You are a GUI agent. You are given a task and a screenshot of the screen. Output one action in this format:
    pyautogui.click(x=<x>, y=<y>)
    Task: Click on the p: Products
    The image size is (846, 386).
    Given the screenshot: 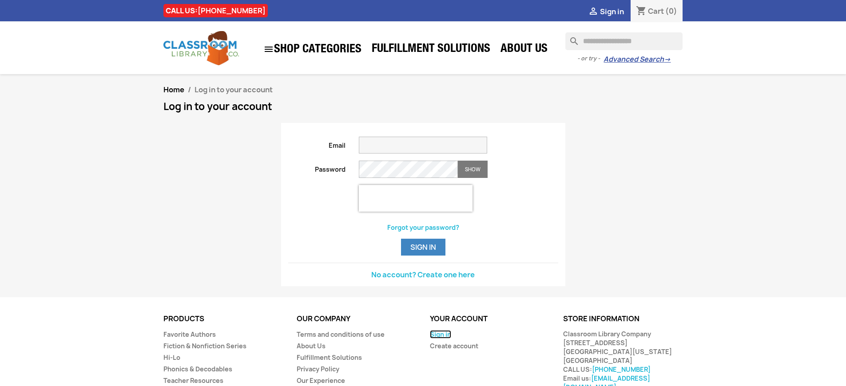 What is the action you would take?
    pyautogui.click(x=223, y=319)
    